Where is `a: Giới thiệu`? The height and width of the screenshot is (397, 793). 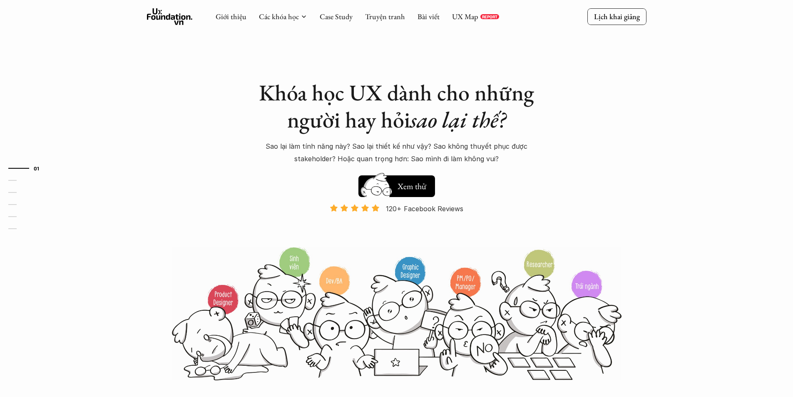 a: Giới thiệu is located at coordinates (231, 16).